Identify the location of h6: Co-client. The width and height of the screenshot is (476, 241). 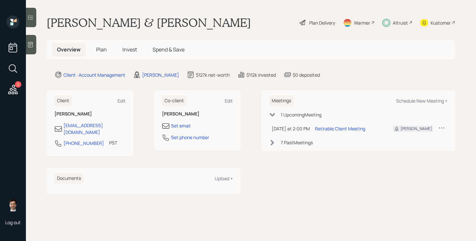
(174, 101).